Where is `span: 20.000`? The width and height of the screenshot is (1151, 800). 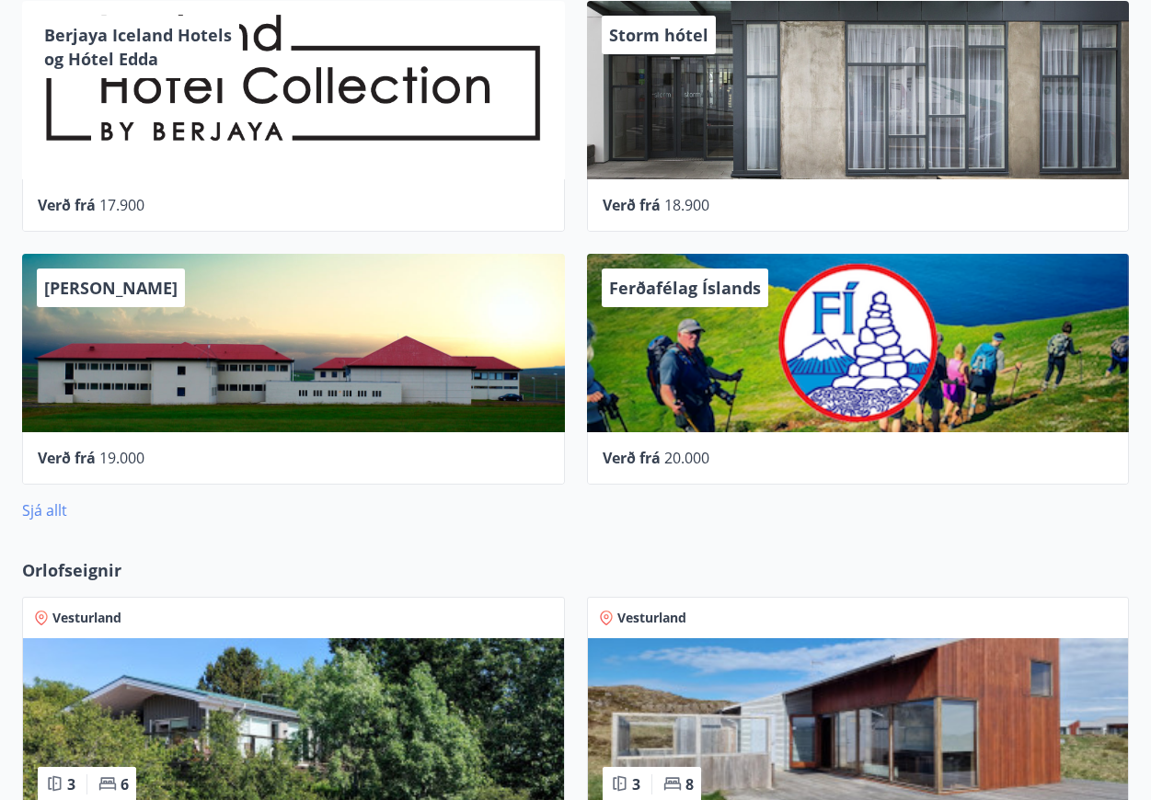
span: 20.000 is located at coordinates (686, 458).